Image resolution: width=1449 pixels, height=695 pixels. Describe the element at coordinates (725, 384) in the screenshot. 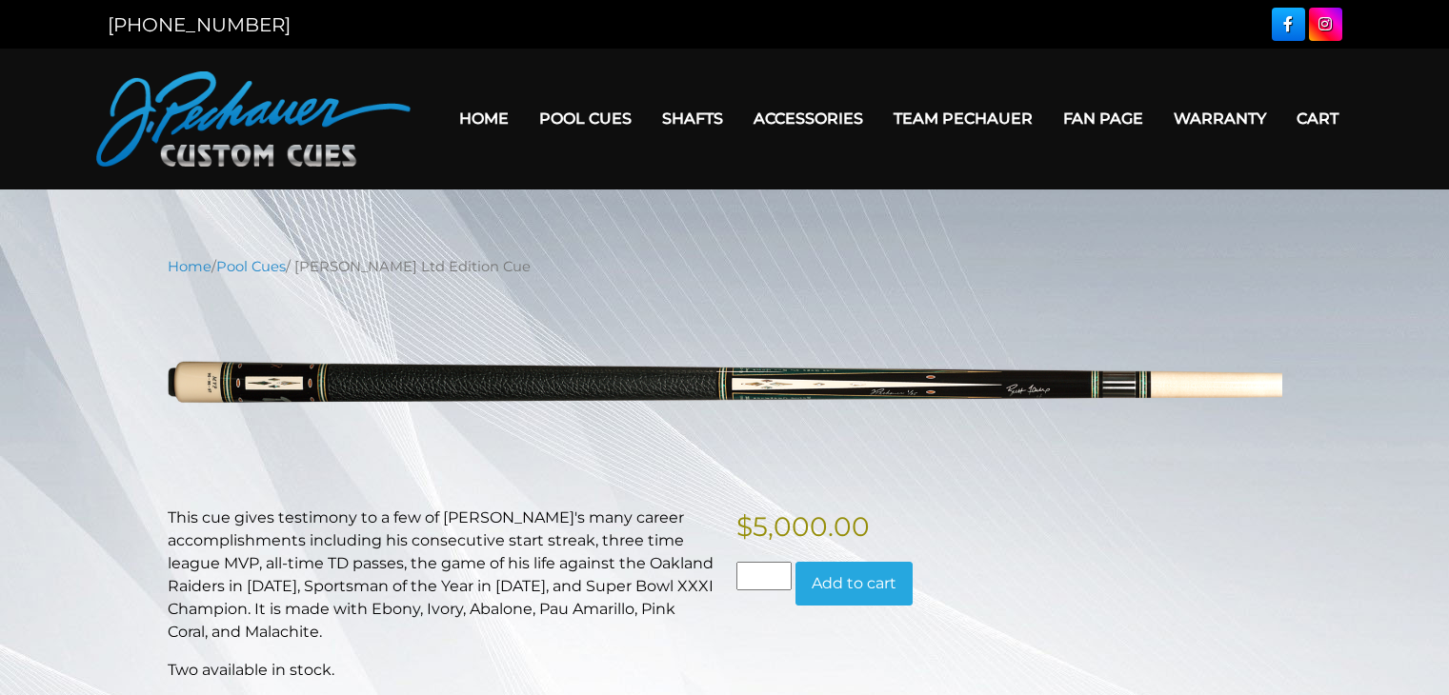

I see `img: favre-resized.png` at that location.